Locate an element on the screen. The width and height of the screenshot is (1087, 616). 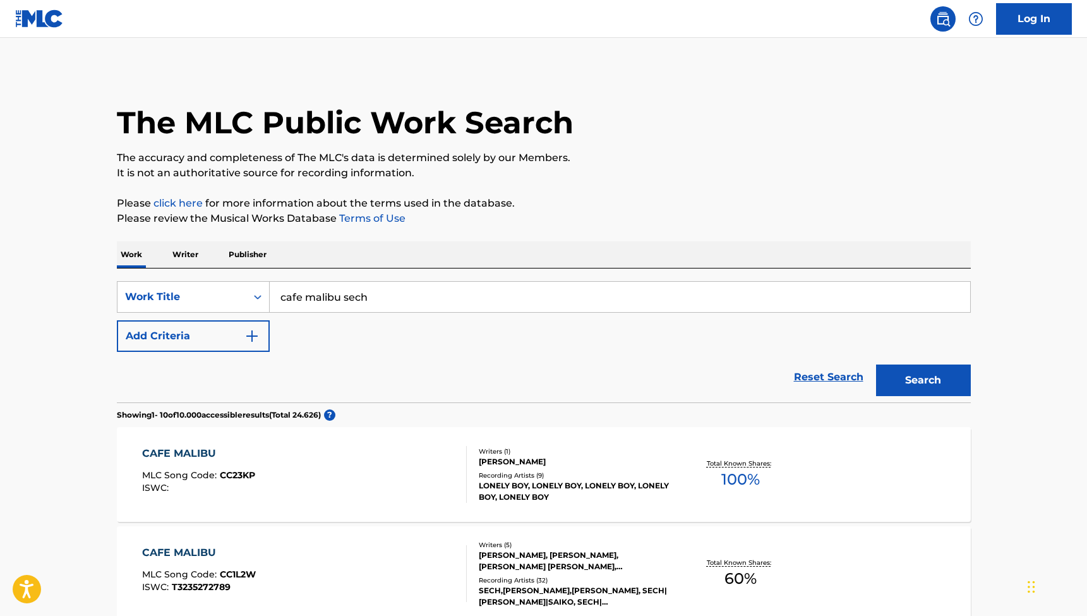
div: LONELY BOY, LONELY BOY, LONELY BOY, LONELY BOY, LONELY BOY is located at coordinates (574, 491).